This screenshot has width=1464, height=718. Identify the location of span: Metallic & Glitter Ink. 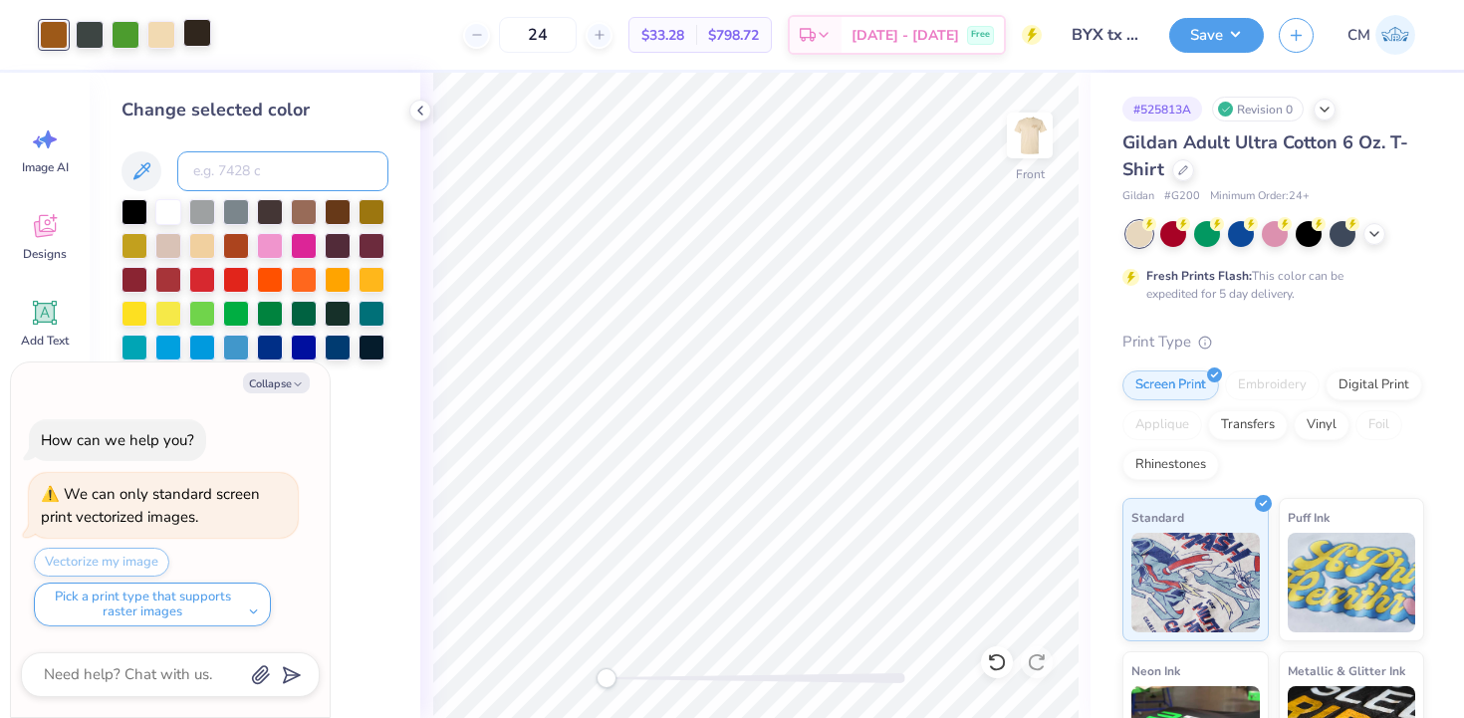
(1347, 670).